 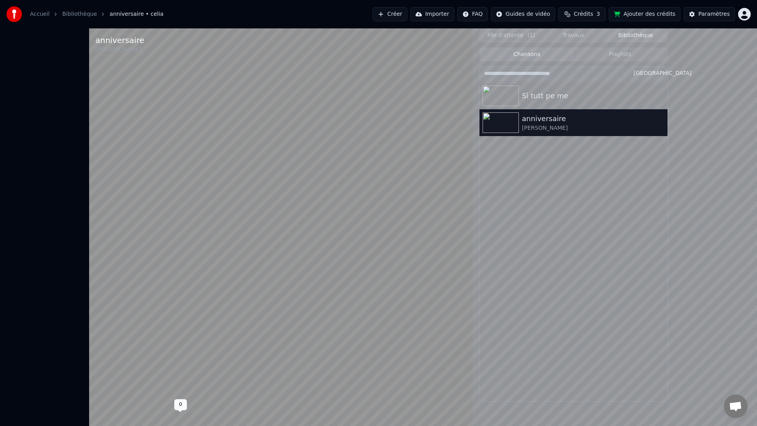 What do you see at coordinates (583, 14) in the screenshot?
I see `span: Crédits` at bounding box center [583, 14].